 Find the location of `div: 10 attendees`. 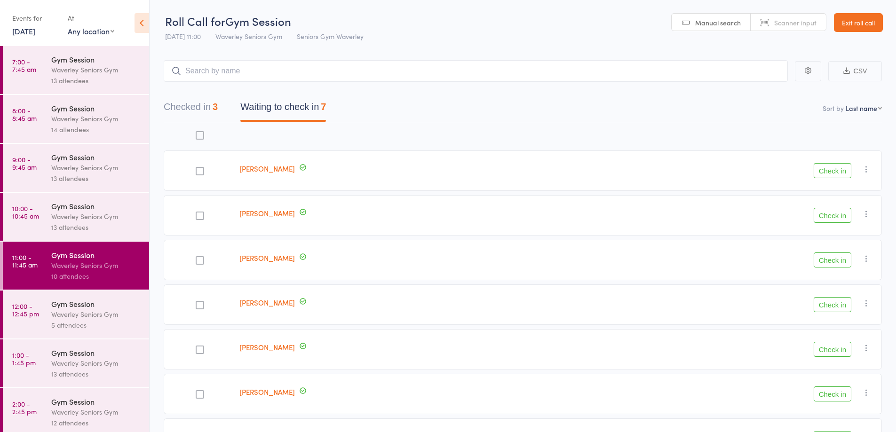

div: 10 attendees is located at coordinates (96, 276).